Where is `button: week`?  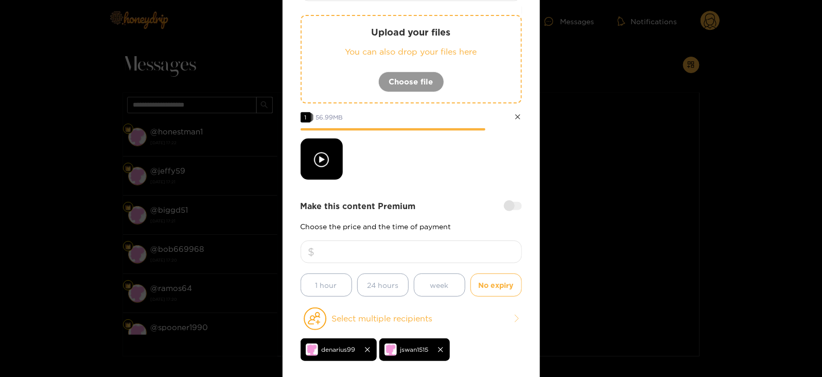
button: week is located at coordinates (439, 285).